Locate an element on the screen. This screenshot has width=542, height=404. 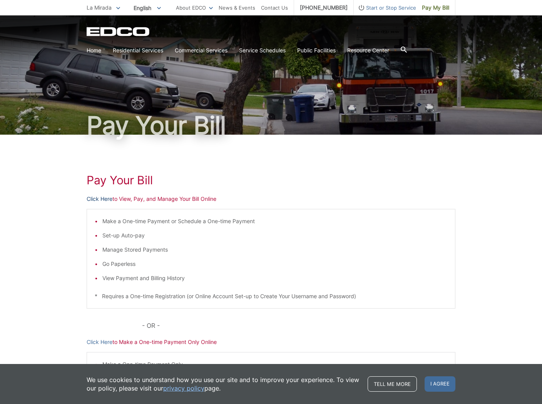
span: La Mirada is located at coordinates (99, 7).